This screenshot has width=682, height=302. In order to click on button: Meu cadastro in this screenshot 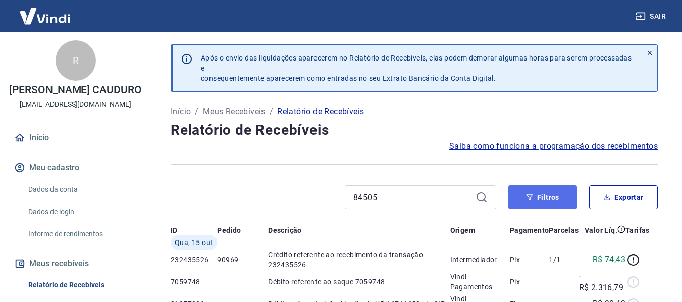, I will do `click(75, 168)`.